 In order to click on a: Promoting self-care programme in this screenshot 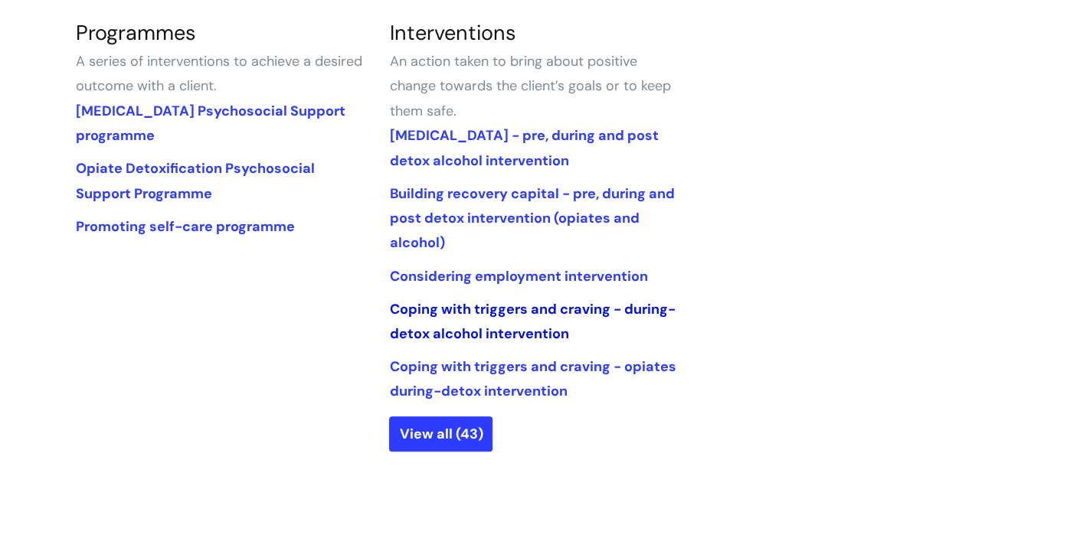, I will do `click(185, 227)`.